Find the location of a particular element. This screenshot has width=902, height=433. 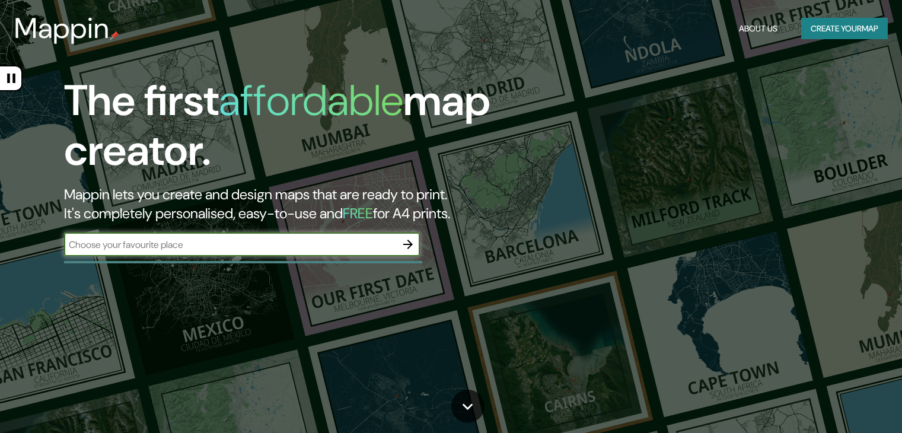

input: Choose your favourite place is located at coordinates (230, 244).